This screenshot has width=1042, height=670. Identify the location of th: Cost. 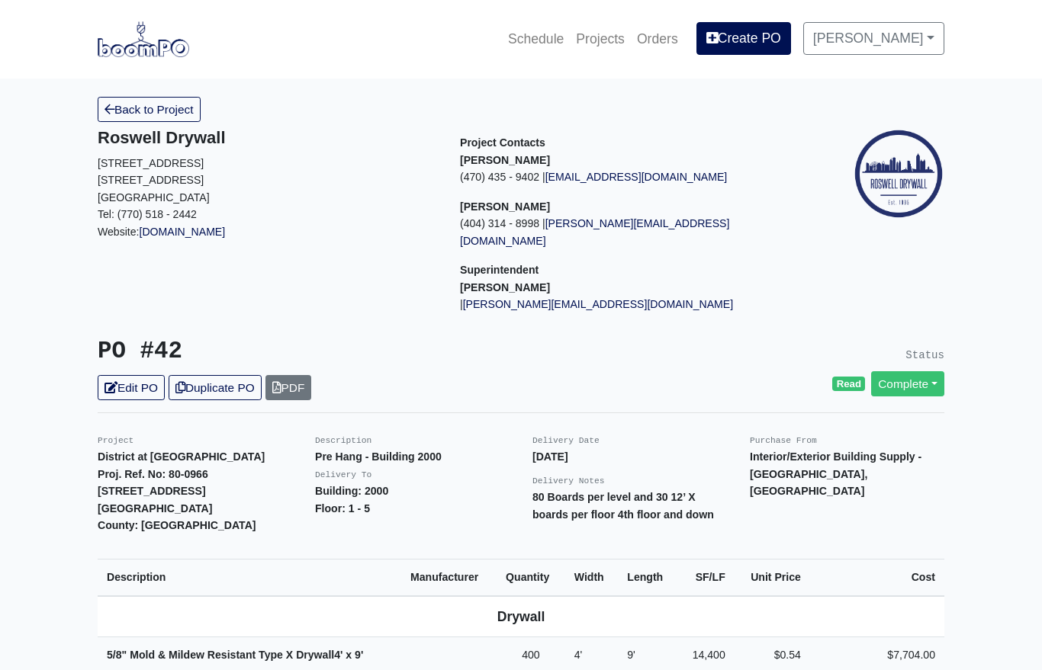
(877, 577).